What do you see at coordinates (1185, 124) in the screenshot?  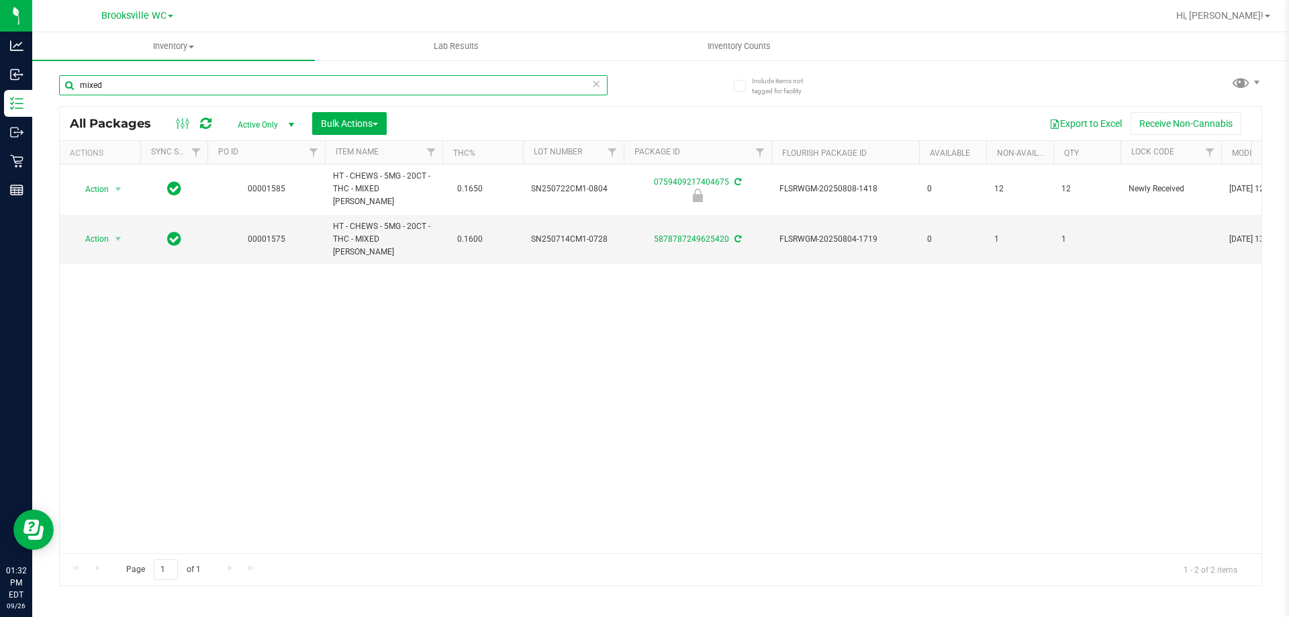 I see `button: Receive Non-Cannabis` at bounding box center [1185, 124].